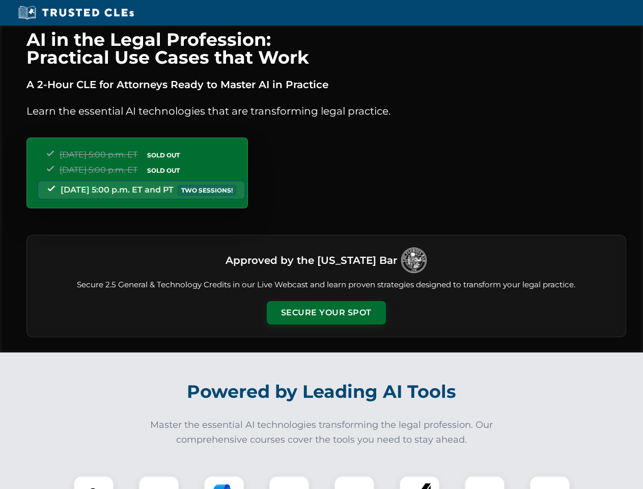  What do you see at coordinates (322, 392) in the screenshot?
I see `h2: Powered by Leading AI Tools` at bounding box center [322, 392].